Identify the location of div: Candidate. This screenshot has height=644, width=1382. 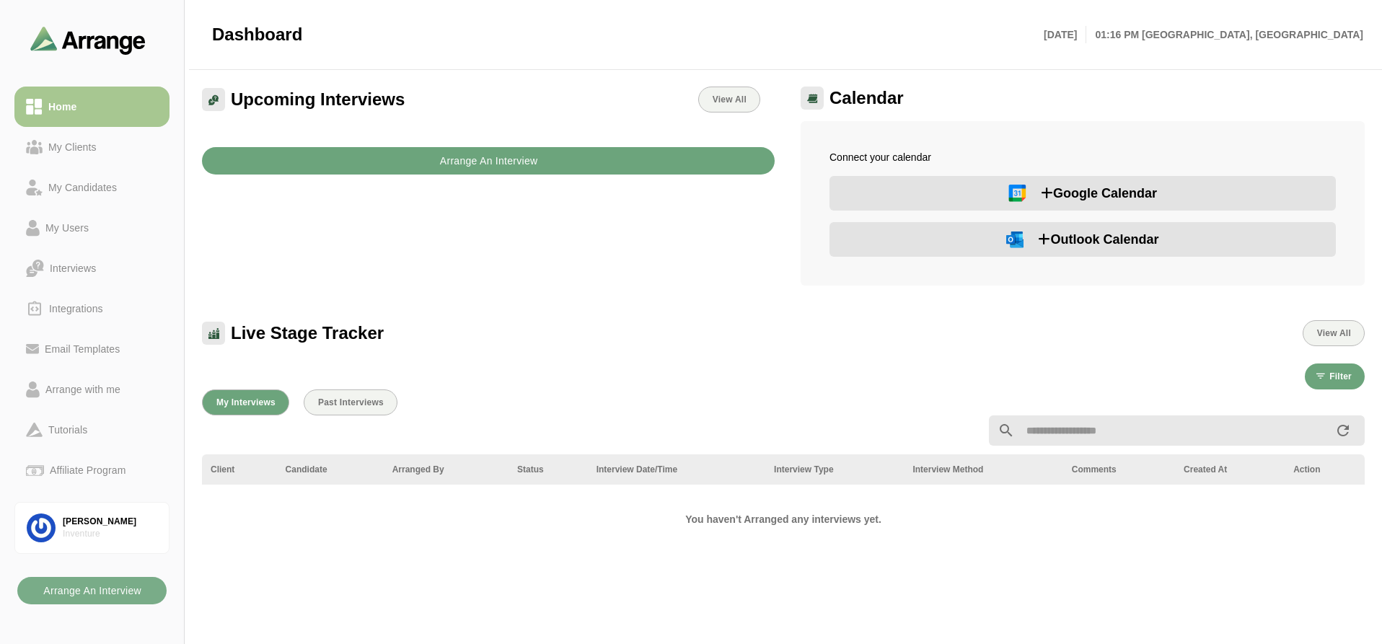
(330, 470).